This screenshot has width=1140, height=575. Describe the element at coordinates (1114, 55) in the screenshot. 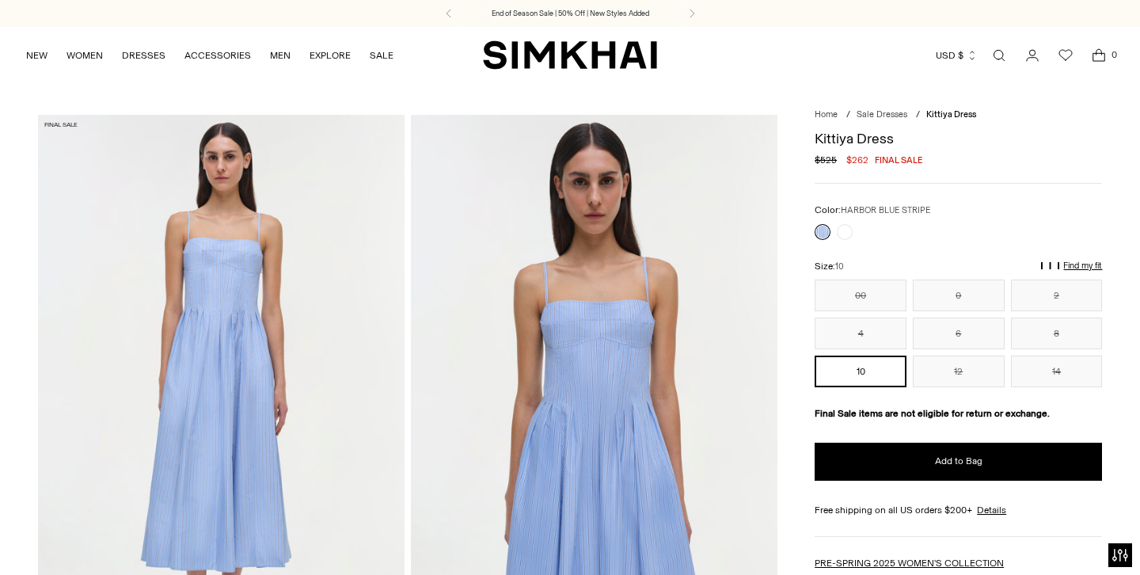

I see `span: 0` at that location.